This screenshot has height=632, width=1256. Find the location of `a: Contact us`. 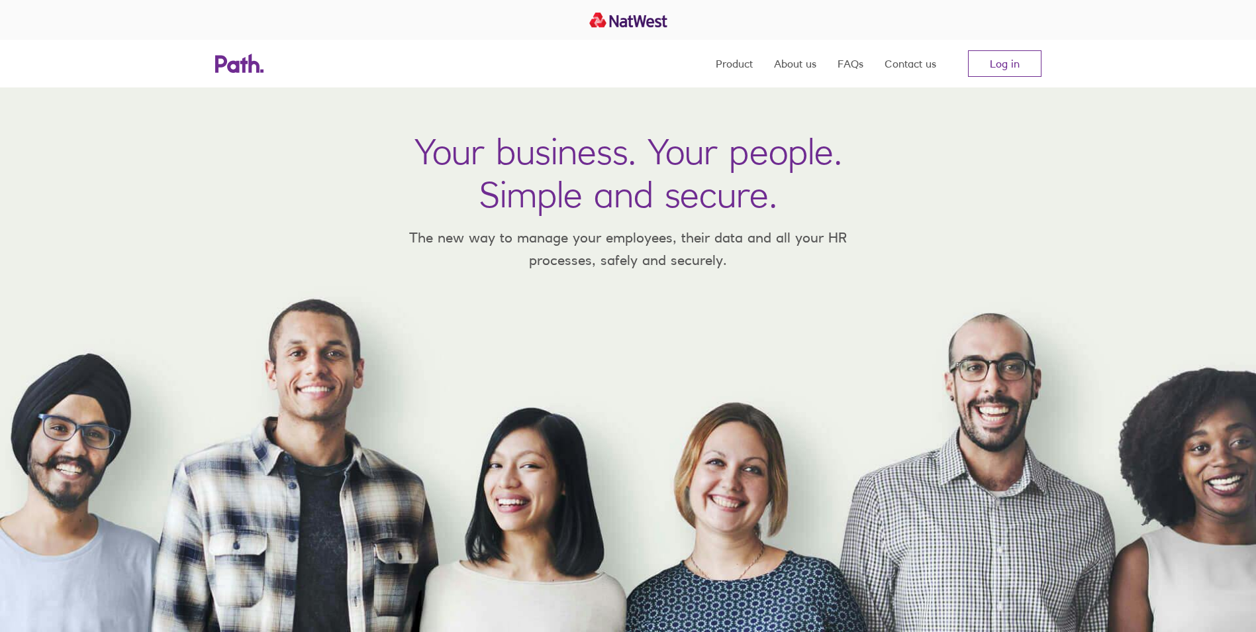

a: Contact us is located at coordinates (910, 64).